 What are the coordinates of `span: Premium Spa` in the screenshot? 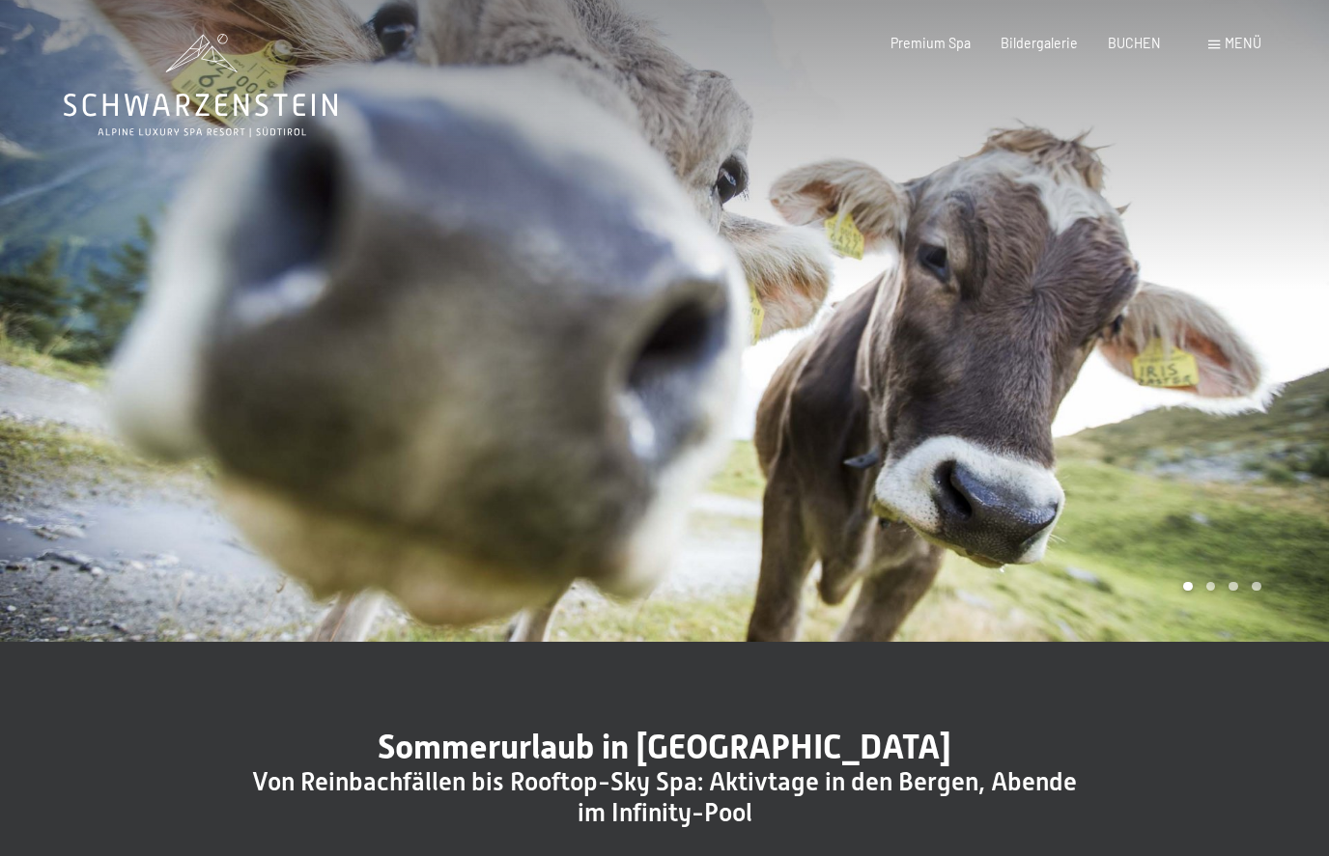 It's located at (930, 42).